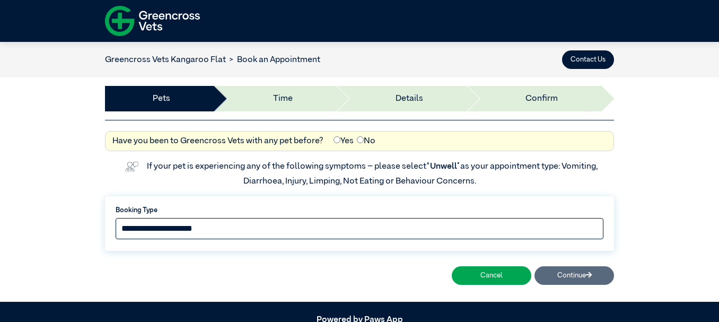 The height and width of the screenshot is (322, 719). What do you see at coordinates (373, 174) in the screenshot?
I see `label: If your pet is experiencing any of the following symptoms – please select as your appointment typ...` at bounding box center [373, 174].